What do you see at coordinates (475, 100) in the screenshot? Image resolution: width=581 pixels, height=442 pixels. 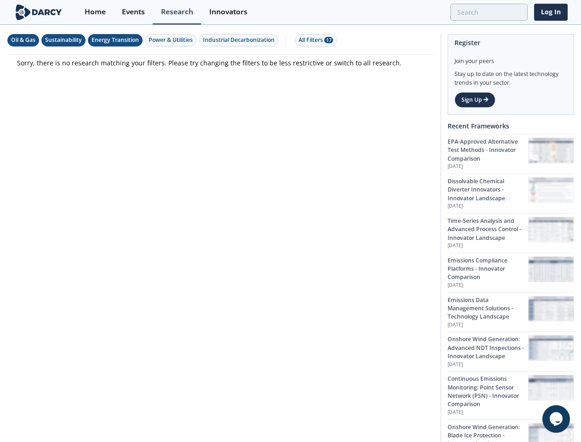 I see `a: Sign Up` at bounding box center [475, 100].